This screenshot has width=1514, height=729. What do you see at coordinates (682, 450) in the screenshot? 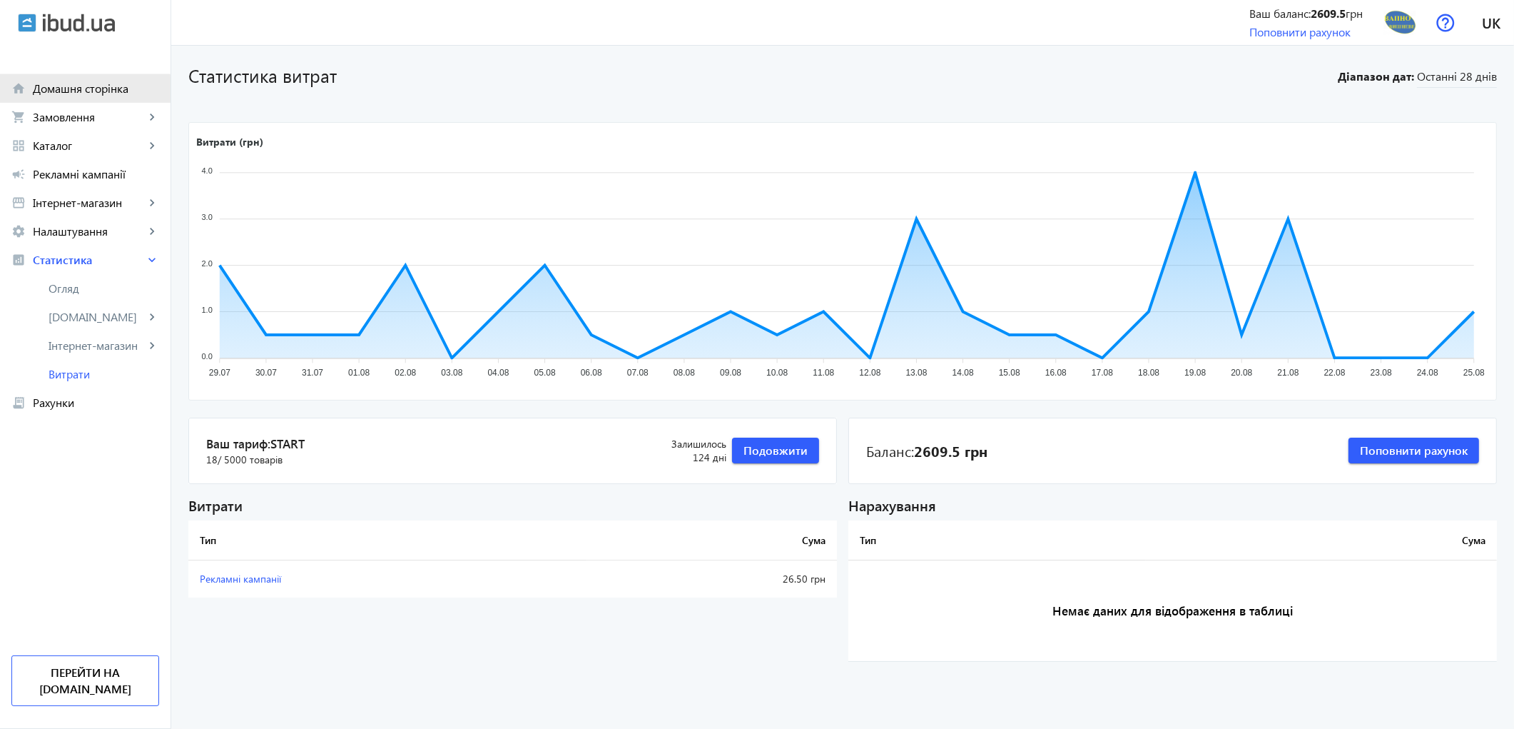
I see `div: 124 дні` at bounding box center [682, 450].